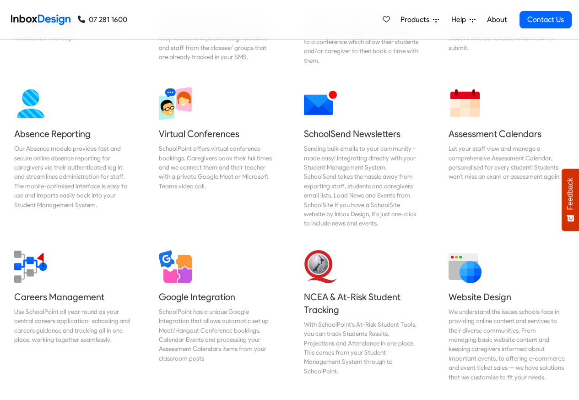 The image size is (579, 400). I want to click on a: 07 281 1600, so click(103, 20).